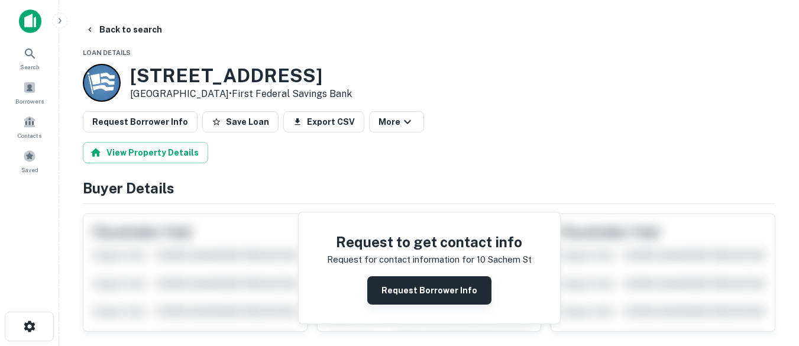  Describe the element at coordinates (30, 92) in the screenshot. I see `a: Borrowers` at that location.